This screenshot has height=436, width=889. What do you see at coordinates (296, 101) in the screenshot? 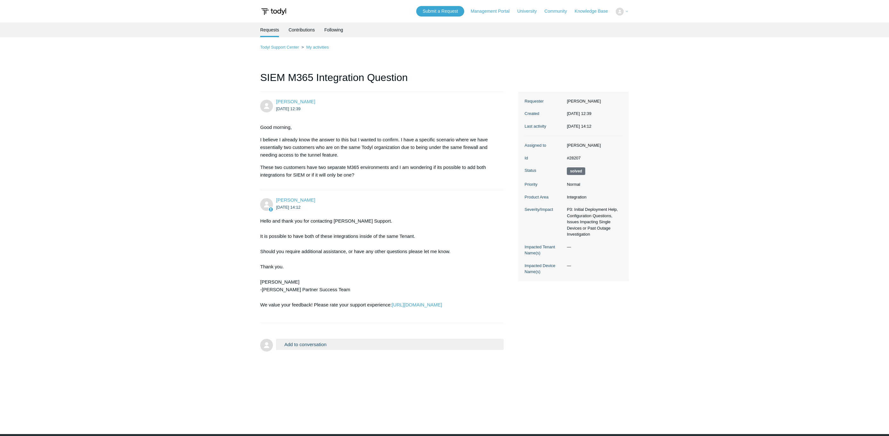
I see `span: Jacob Bejarano` at bounding box center [296, 101].